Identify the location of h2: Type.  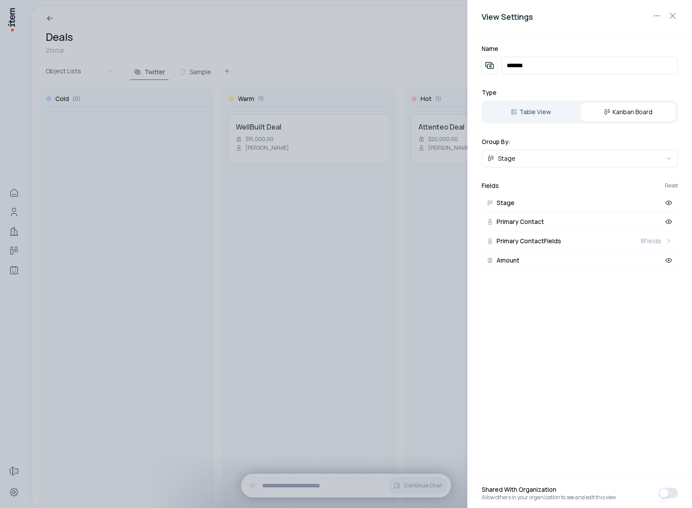
(580, 93).